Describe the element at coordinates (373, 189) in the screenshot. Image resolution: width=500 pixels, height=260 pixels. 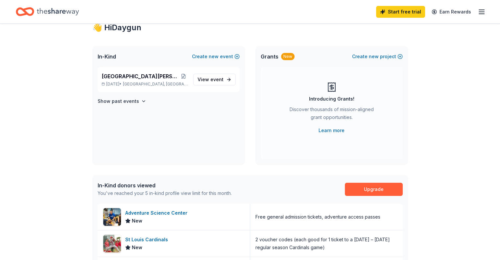
I see `a: Upgrade` at that location.